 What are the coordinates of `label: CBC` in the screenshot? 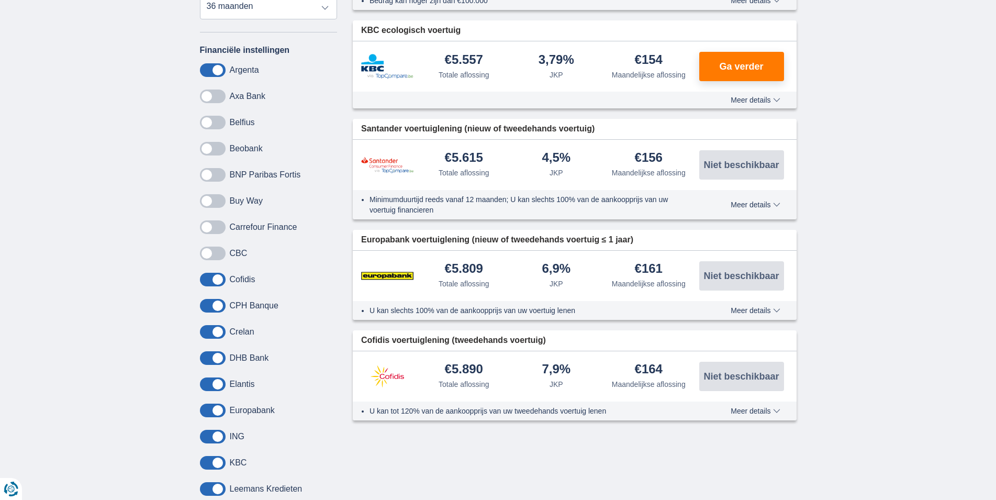 It's located at (239, 253).